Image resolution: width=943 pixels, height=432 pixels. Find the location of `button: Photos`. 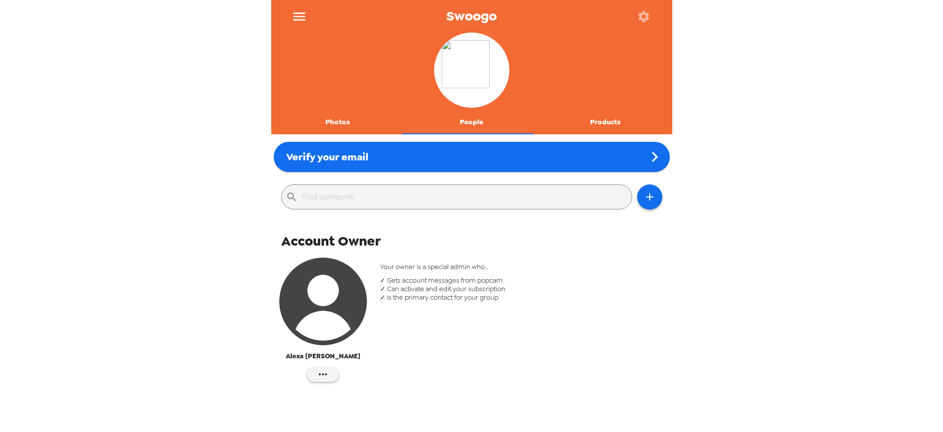

button: Photos is located at coordinates (338, 122).